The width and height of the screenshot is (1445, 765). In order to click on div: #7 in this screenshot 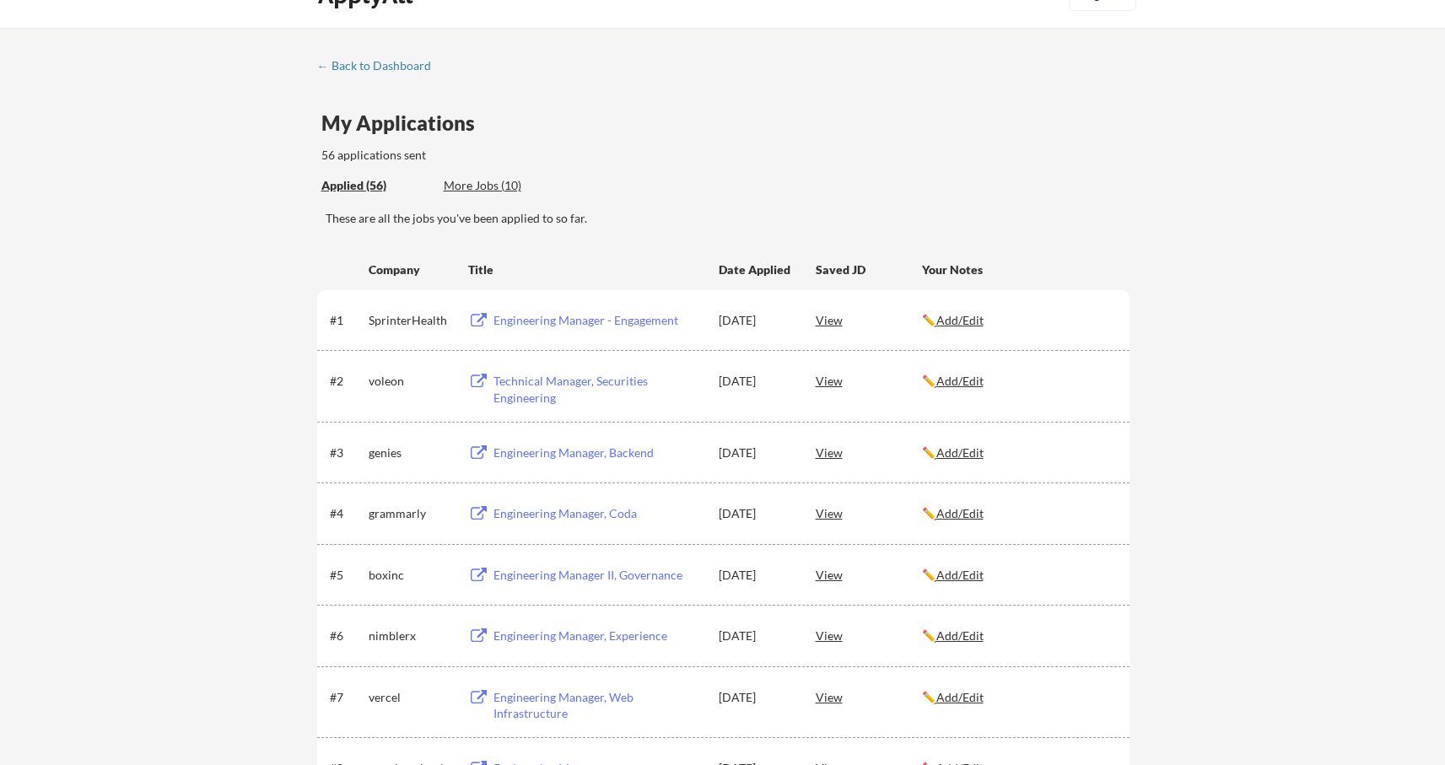, I will do `click(346, 697)`.